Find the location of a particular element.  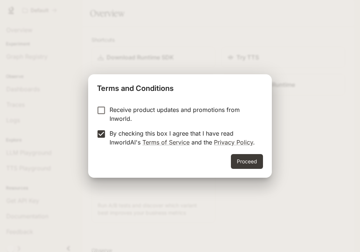

p: By checking this box I agree that I have read InworldAI's and the . is located at coordinates (183, 138).